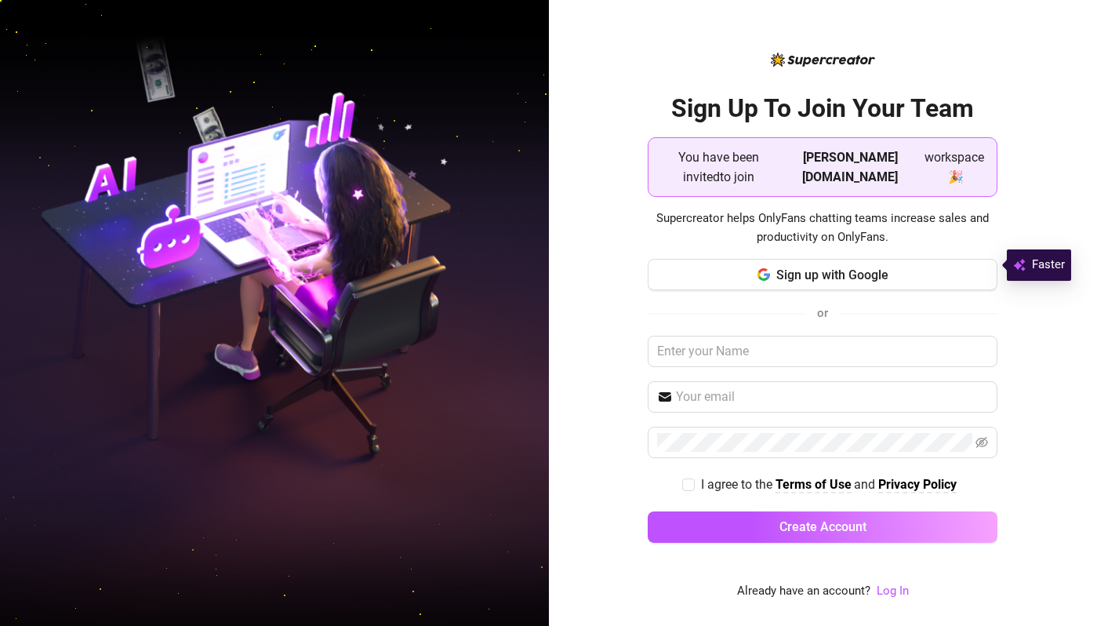 Image resolution: width=1097 pixels, height=626 pixels. I want to click on span: Create Account, so click(823, 526).